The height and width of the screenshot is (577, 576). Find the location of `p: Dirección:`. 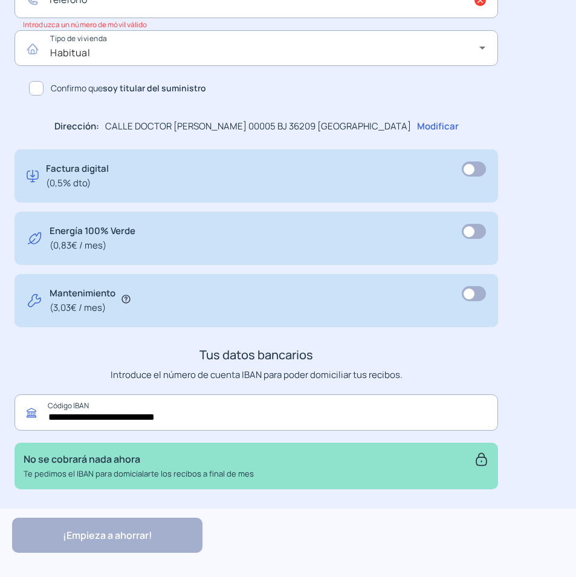

p: Dirección: is located at coordinates (77, 126).